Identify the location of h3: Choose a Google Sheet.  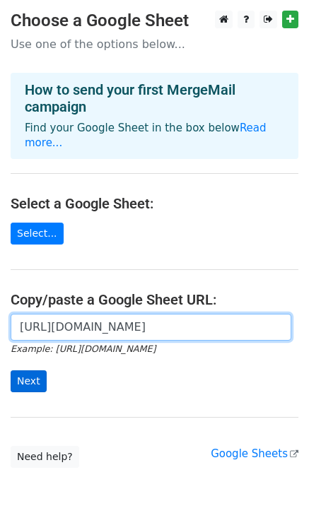
(154, 20).